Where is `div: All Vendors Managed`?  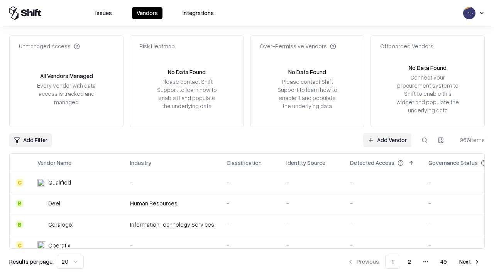 div: All Vendors Managed is located at coordinates (66, 76).